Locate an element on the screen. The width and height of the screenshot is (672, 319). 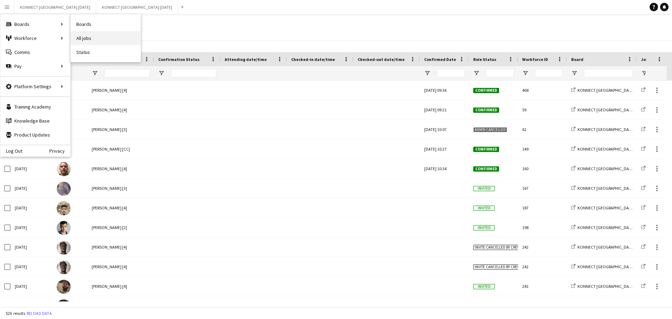
div: 468 is located at coordinates (543, 90).